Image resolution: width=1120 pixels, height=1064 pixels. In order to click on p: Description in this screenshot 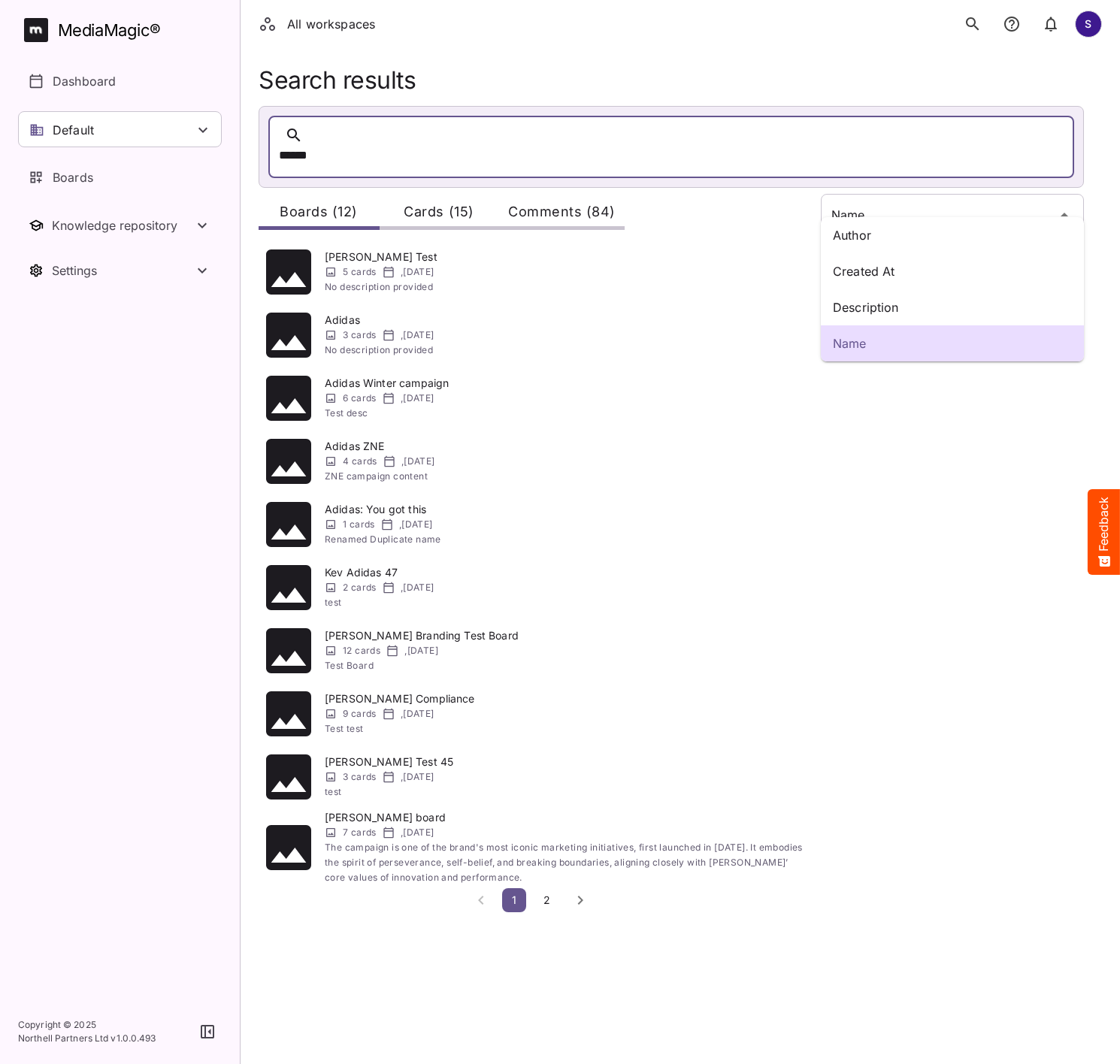, I will do `click(953, 307)`.